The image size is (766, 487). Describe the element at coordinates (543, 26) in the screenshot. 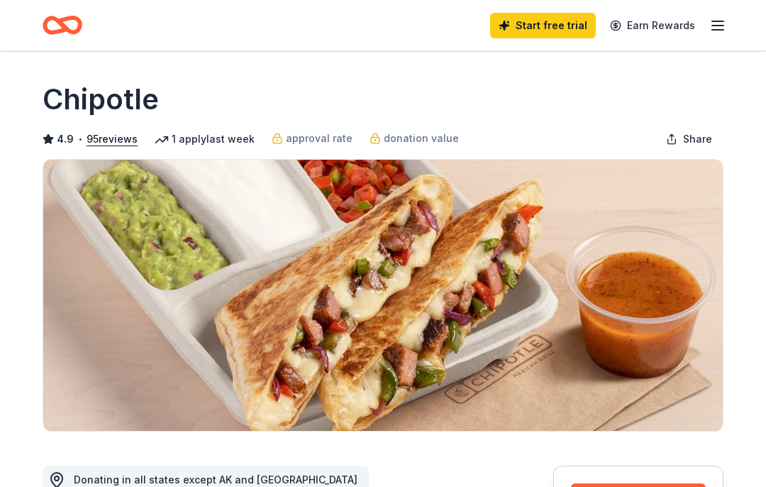

I see `a: Start free trial` at that location.